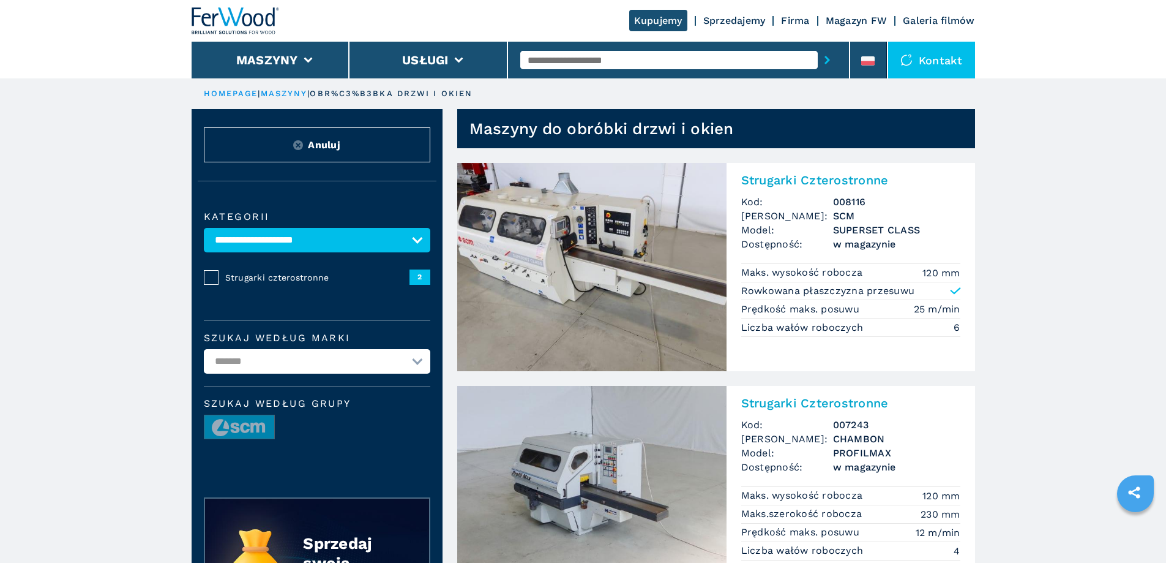 This screenshot has height=563, width=1166. Describe the element at coordinates (957, 550) in the screenshot. I see `em: 4` at that location.